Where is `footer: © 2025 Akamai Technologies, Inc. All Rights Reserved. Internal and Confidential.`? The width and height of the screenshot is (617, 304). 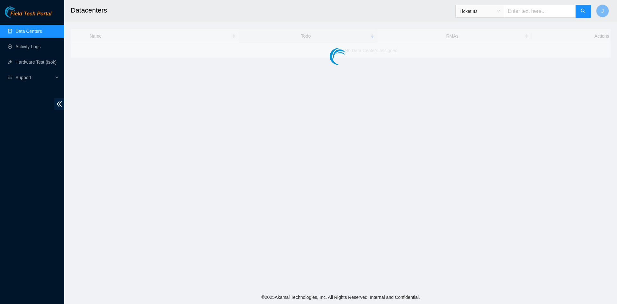 footer: © 2025 Akamai Technologies, Inc. All Rights Reserved. Internal and Confidential. is located at coordinates (341, 297).